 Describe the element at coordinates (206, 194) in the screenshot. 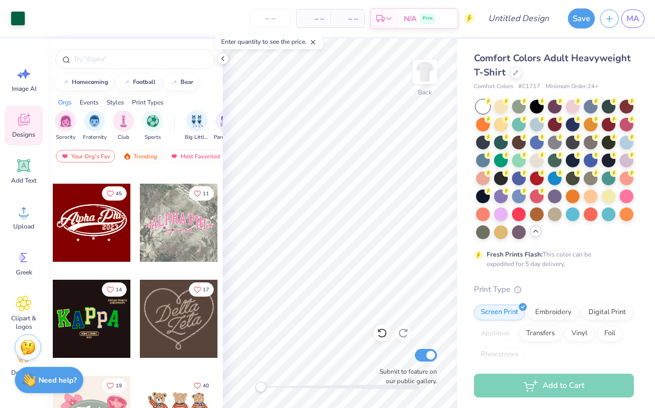

I see `span: 11` at that location.